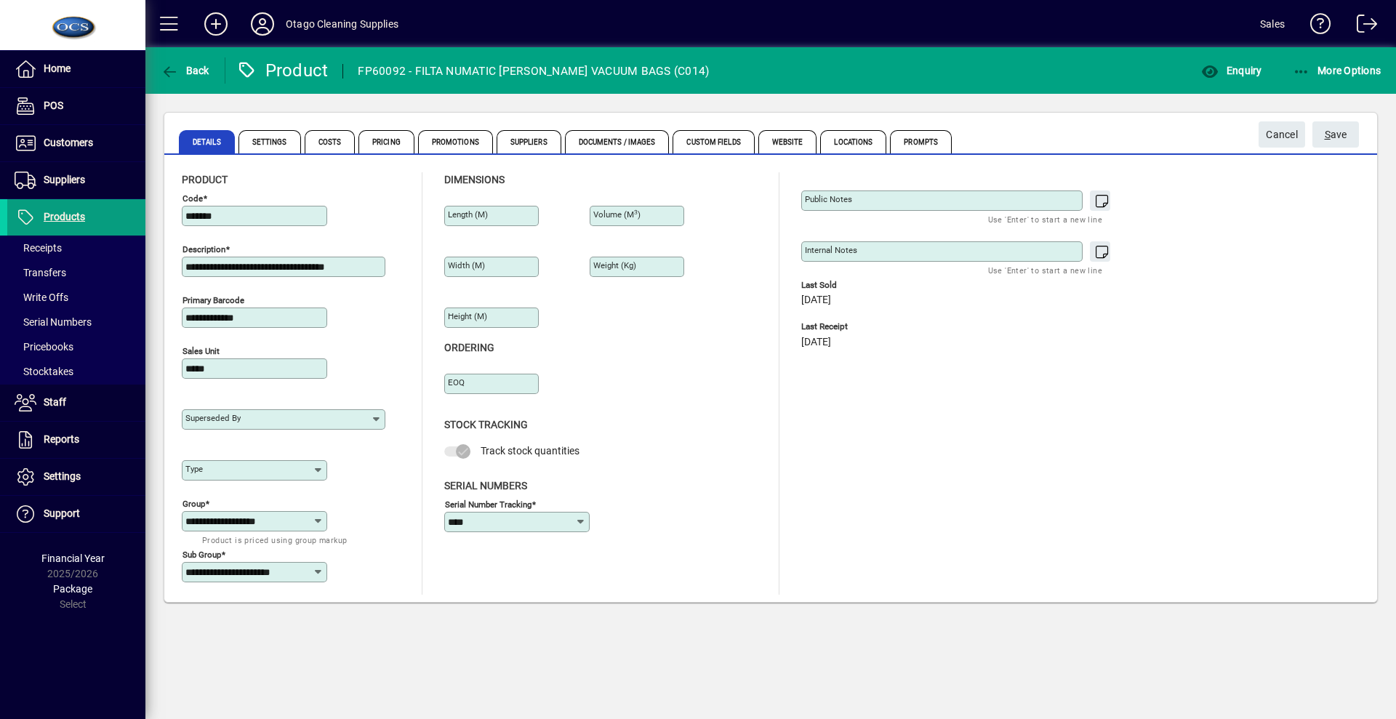 This screenshot has height=719, width=1396. Describe the element at coordinates (853, 142) in the screenshot. I see `span: Locations` at that location.